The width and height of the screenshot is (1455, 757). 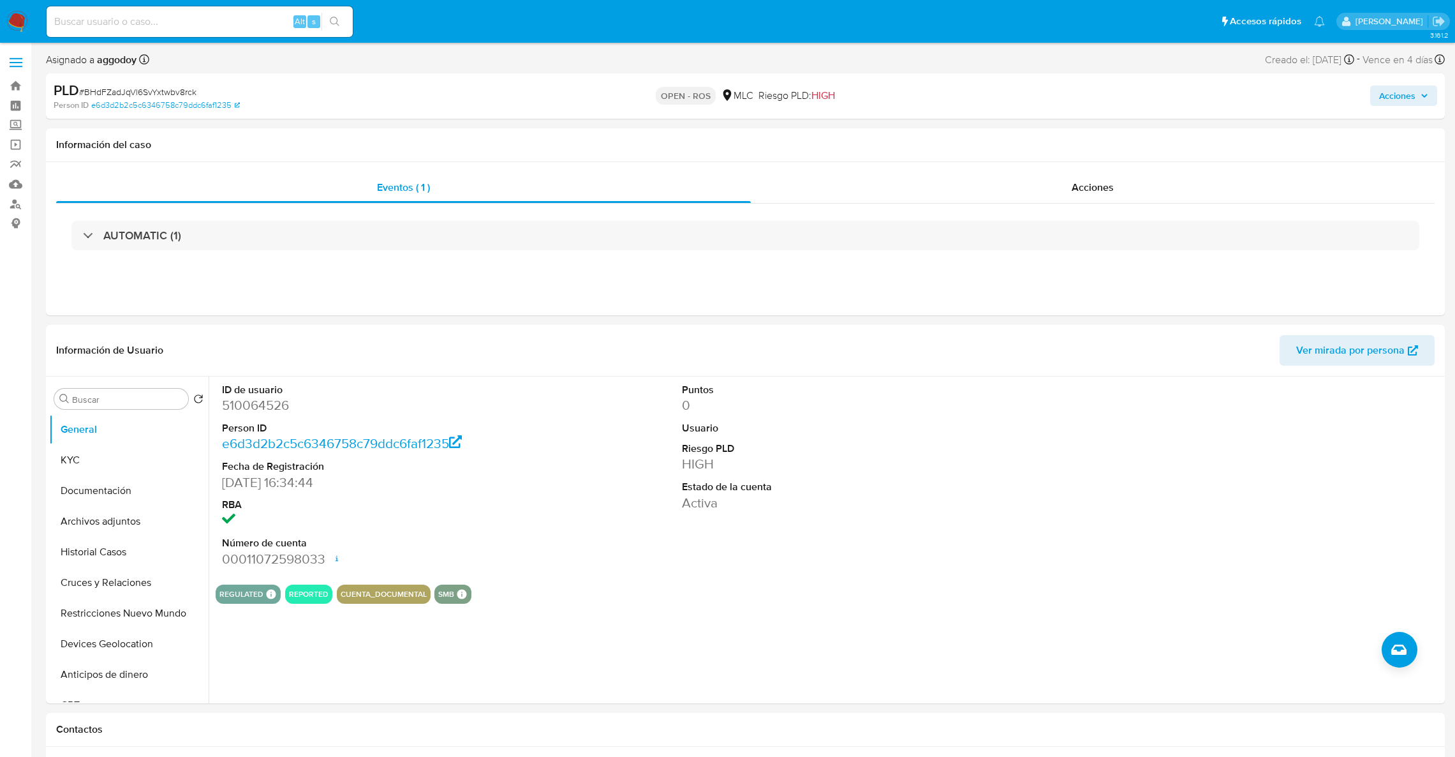 I want to click on button: Archivos adjuntos, so click(x=129, y=521).